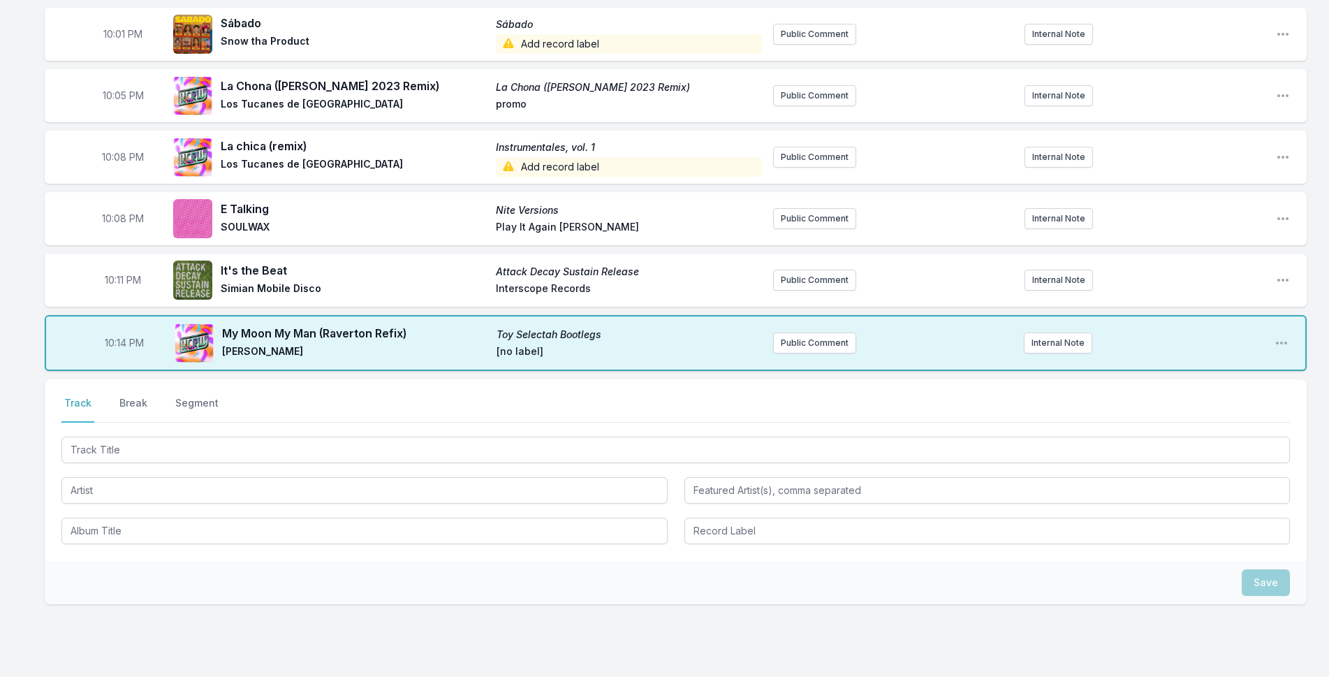 This screenshot has width=1329, height=677. I want to click on img: Attack Decay Sustain Release, so click(193, 280).